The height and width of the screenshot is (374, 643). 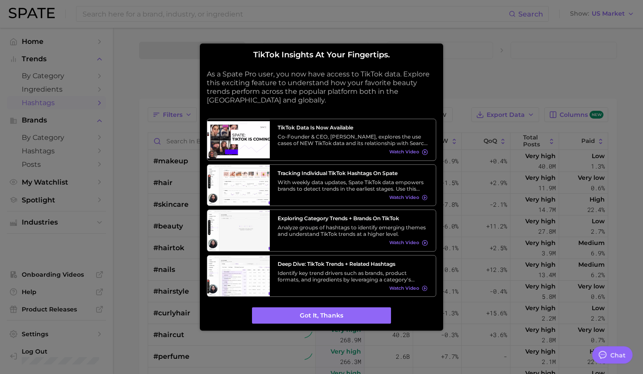 What do you see at coordinates (353, 276) in the screenshot?
I see `div: Identify key trend drivers such as brands, product formats, and ingredients by leveraging a categ...` at bounding box center [353, 276].